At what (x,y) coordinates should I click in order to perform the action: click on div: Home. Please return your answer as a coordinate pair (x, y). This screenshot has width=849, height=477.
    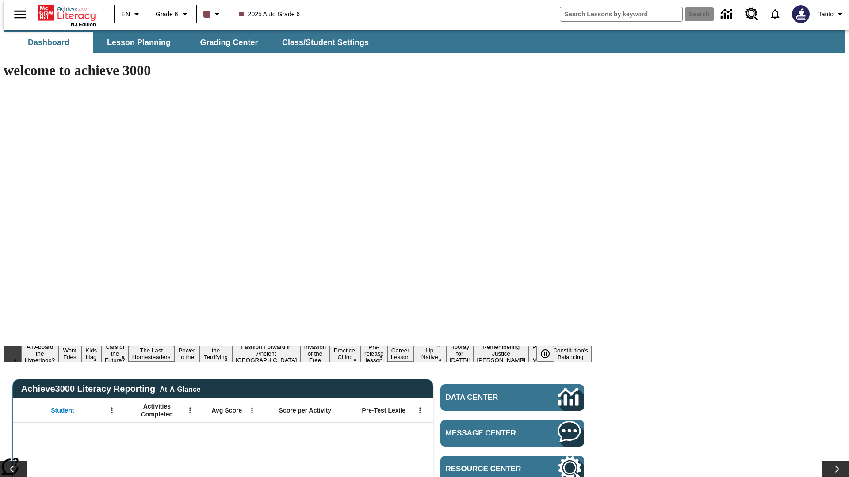
    Looking at the image, I should click on (67, 15).